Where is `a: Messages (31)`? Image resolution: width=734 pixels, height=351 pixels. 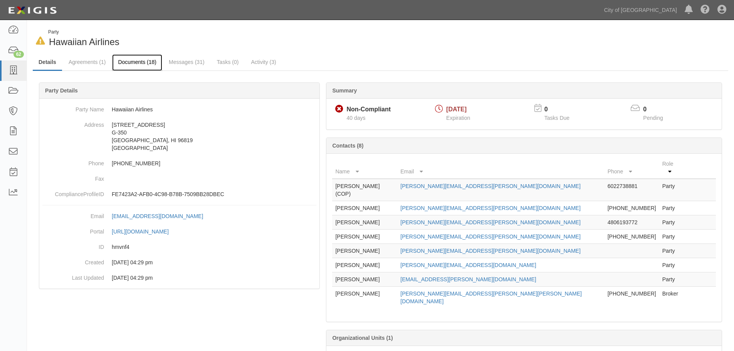
a: Messages (31) is located at coordinates (186, 62).